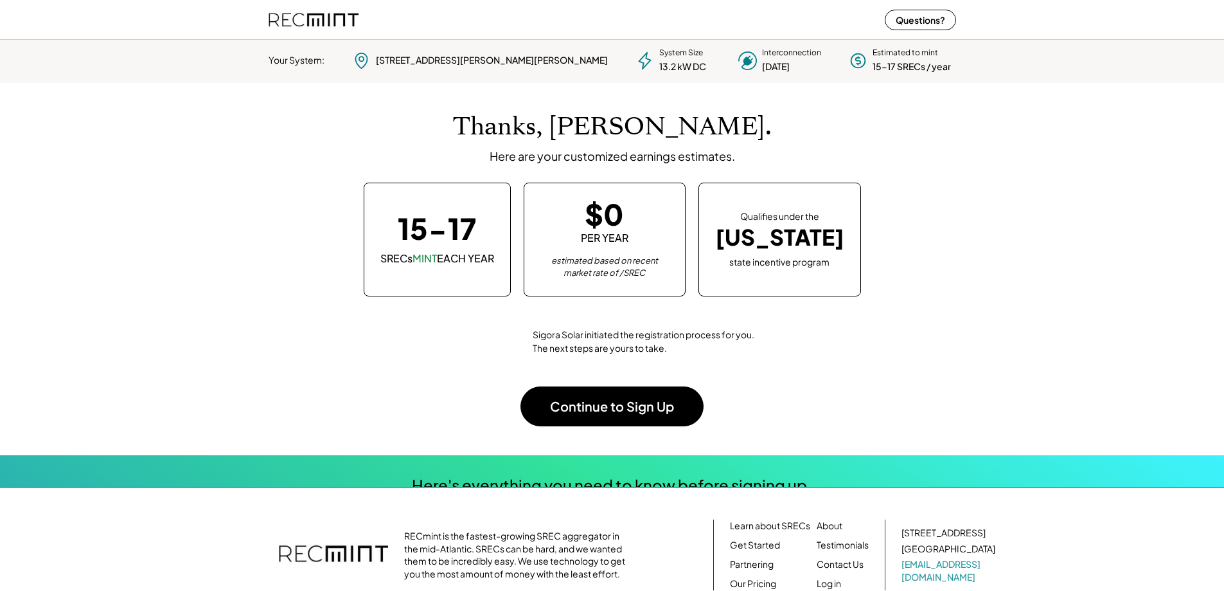  What do you see at coordinates (605, 267) in the screenshot?
I see `div: estimated based on recent market rate of /SREC` at bounding box center [605, 267].